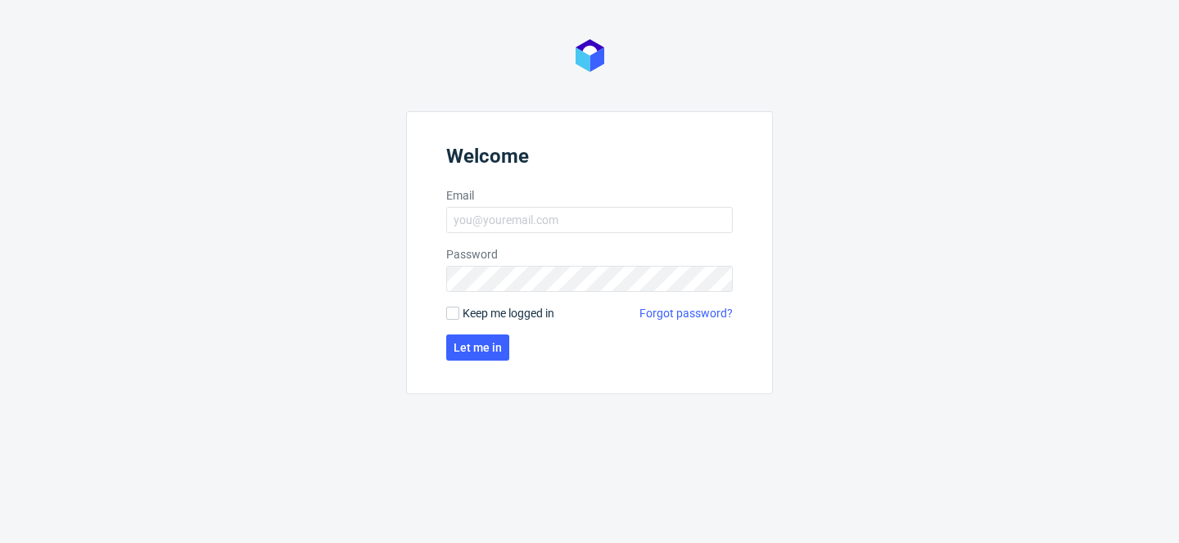  I want to click on label: Email, so click(589, 196).